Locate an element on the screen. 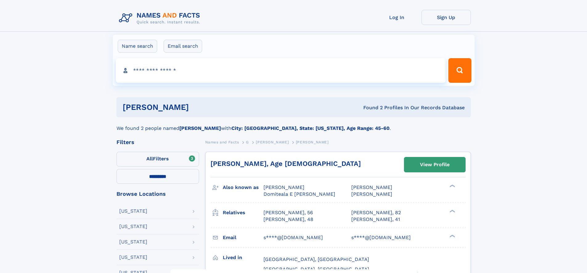  div: View Profile is located at coordinates (434, 165).